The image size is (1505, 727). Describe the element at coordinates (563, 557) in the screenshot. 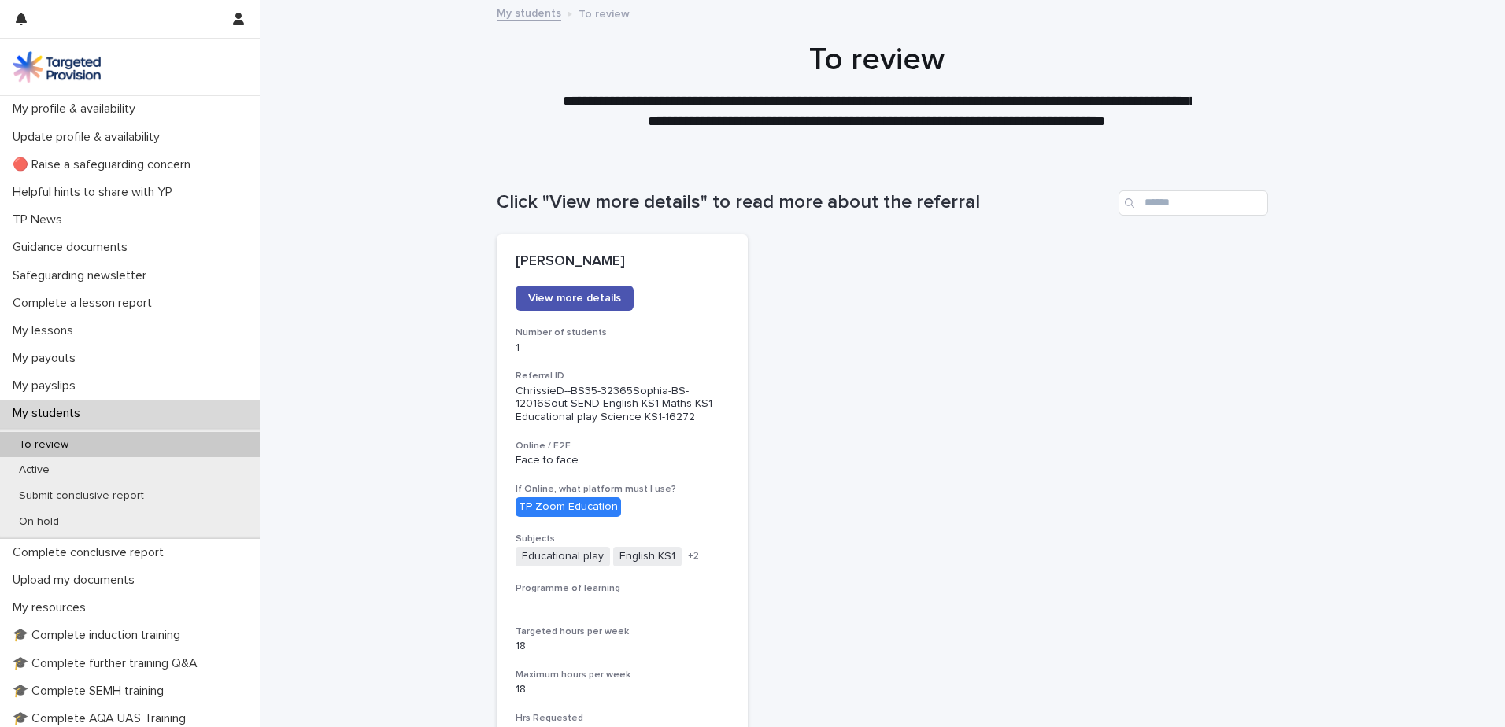

I see `span: Educational play` at that location.